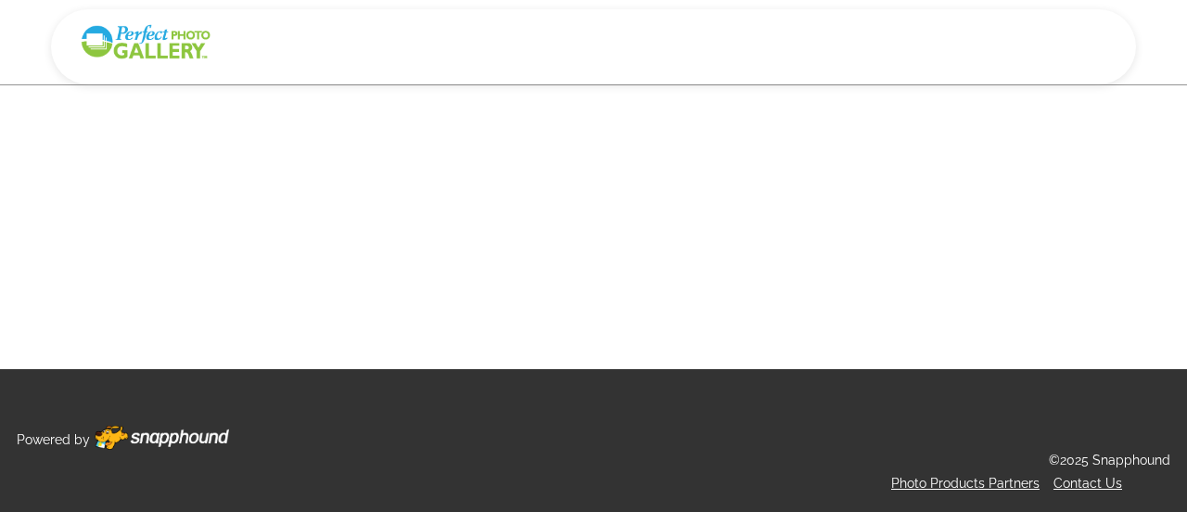 The height and width of the screenshot is (512, 1187). I want to click on a: Contact Us, so click(1088, 483).